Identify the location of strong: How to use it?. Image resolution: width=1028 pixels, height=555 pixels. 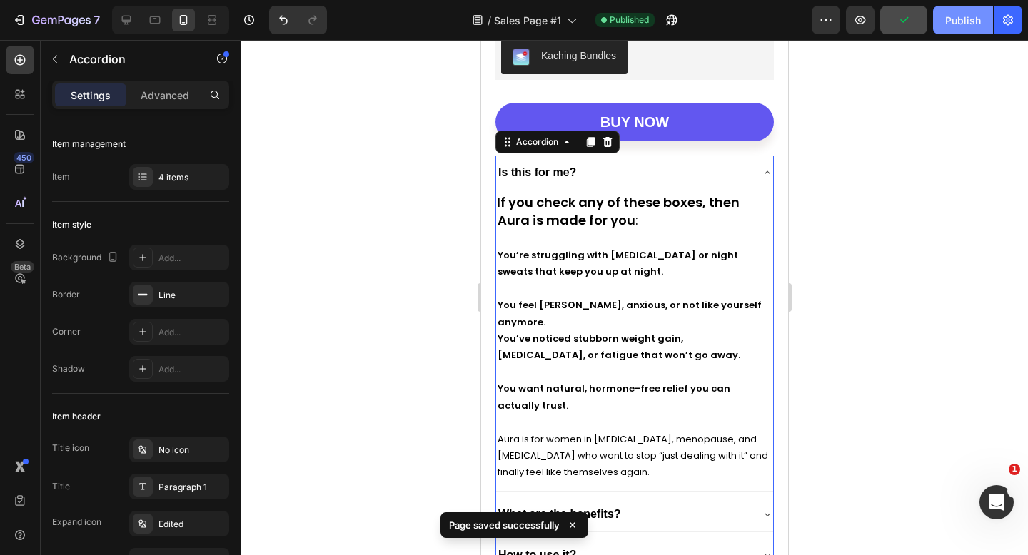
(56, 514).